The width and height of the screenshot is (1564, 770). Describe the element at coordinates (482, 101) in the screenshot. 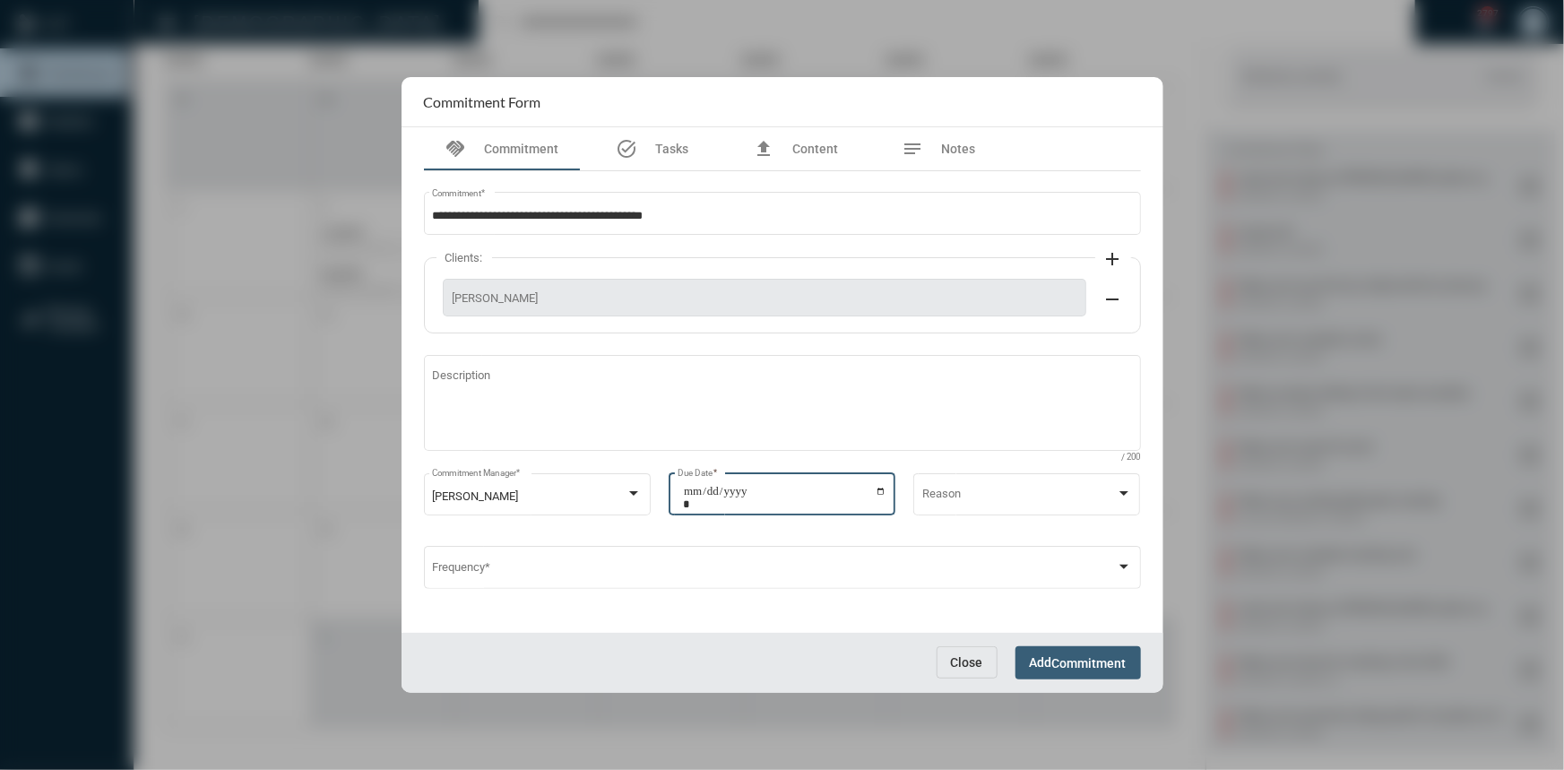

I see `h2: Commitment Form` at that location.